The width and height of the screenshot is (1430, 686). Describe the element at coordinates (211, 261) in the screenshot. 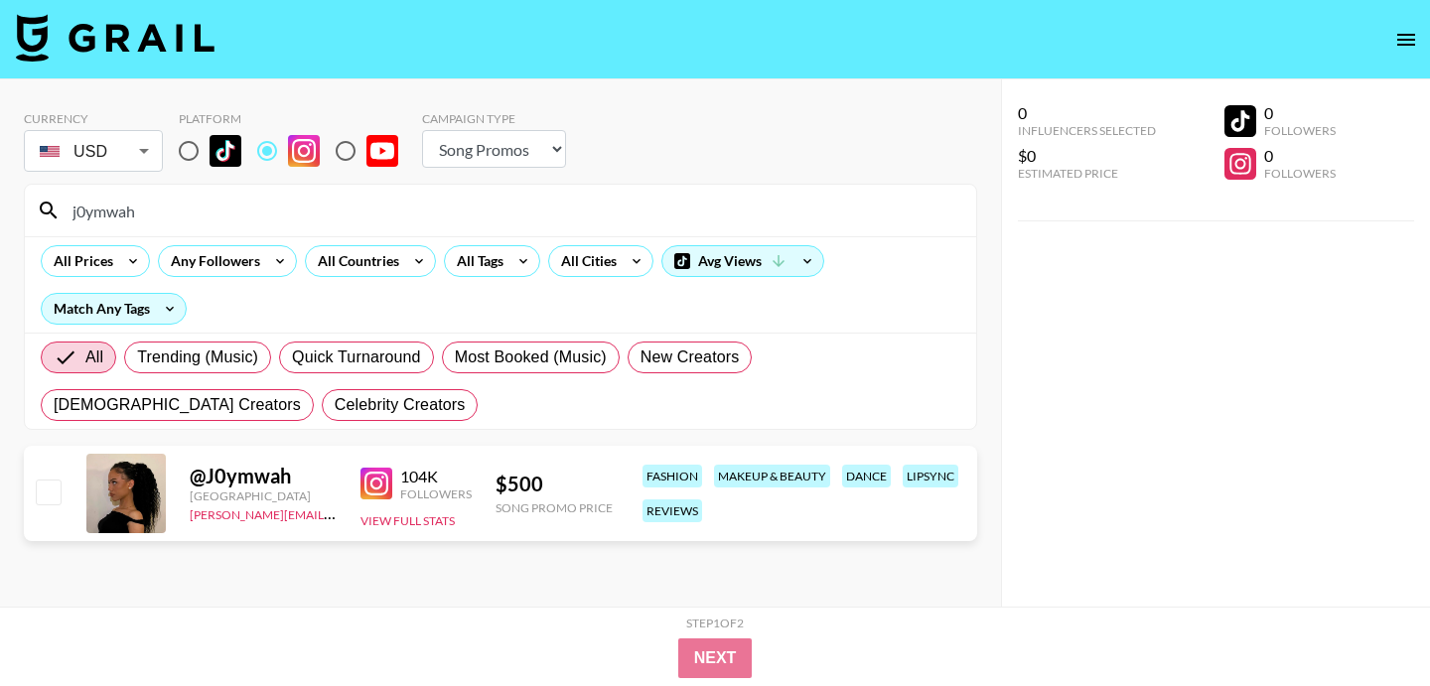

I see `div: Any Followers` at that location.